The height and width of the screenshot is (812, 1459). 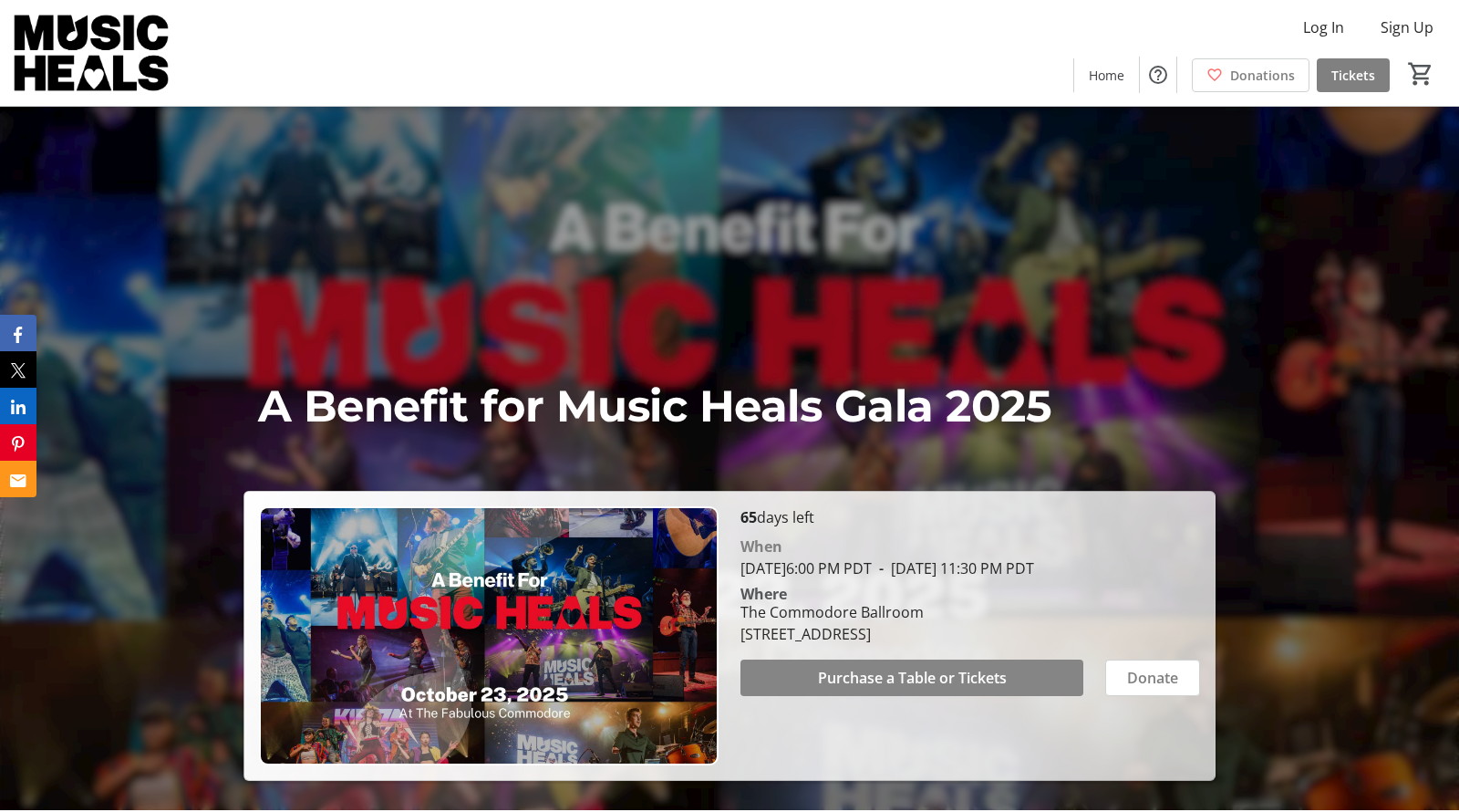 I want to click on button: Purchase a Table or Tickets, so click(x=912, y=677).